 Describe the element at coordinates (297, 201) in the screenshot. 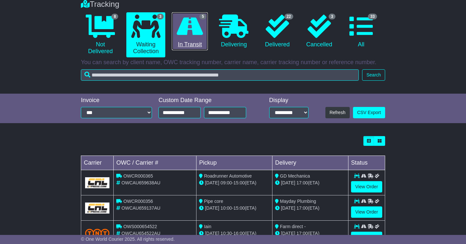

I see `span: Mayday Plumbing` at that location.